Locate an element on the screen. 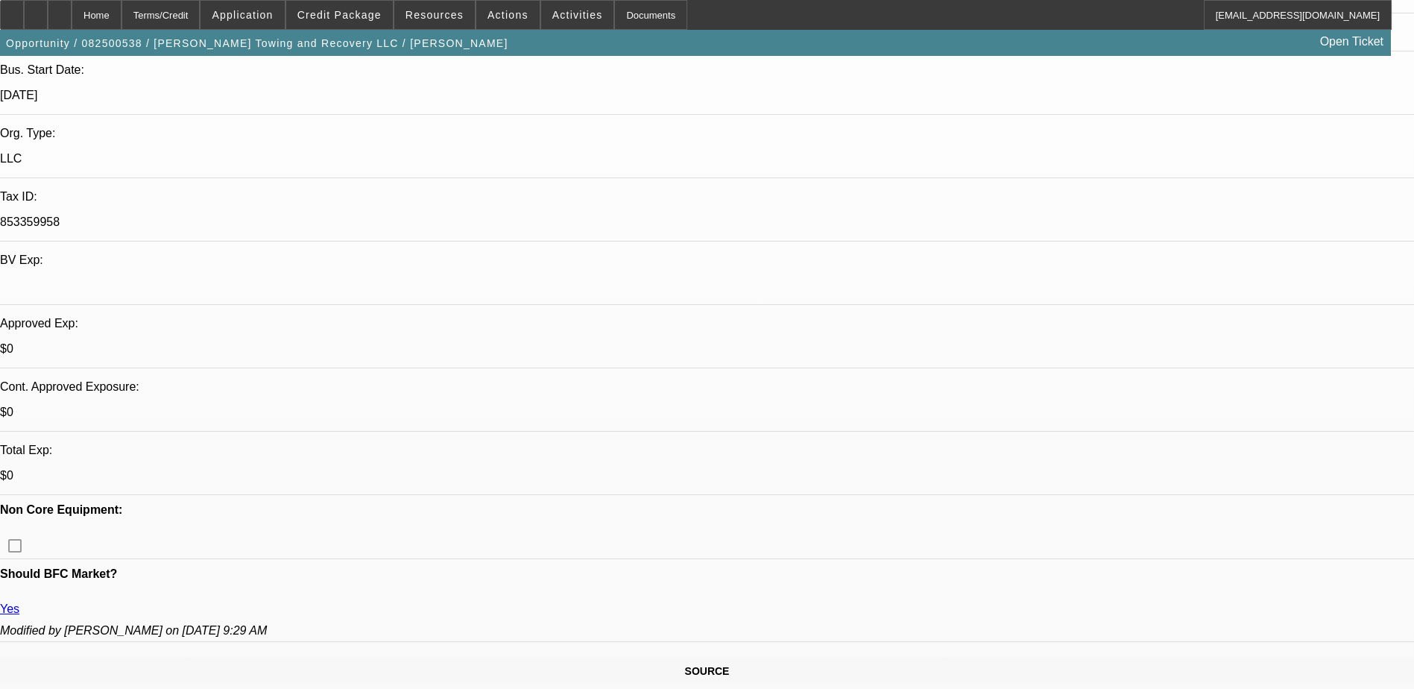 This screenshot has width=1414, height=689. button: Activities is located at coordinates (578, 15).